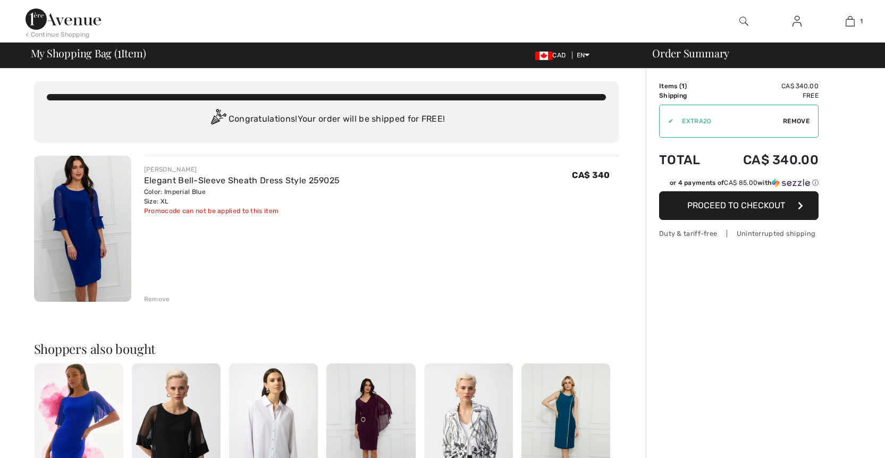 The width and height of the screenshot is (885, 458). Describe the element at coordinates (218, 120) in the screenshot. I see `img: Congratulation2.svg` at that location.